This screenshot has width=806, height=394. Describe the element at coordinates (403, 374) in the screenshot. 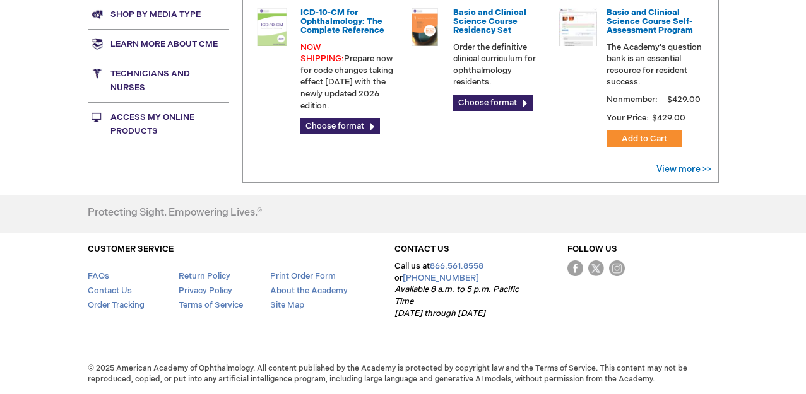

I see `span: © 2025 American Academy of Ophthalmology. All content published by the Academy is protected by co...` at that location.